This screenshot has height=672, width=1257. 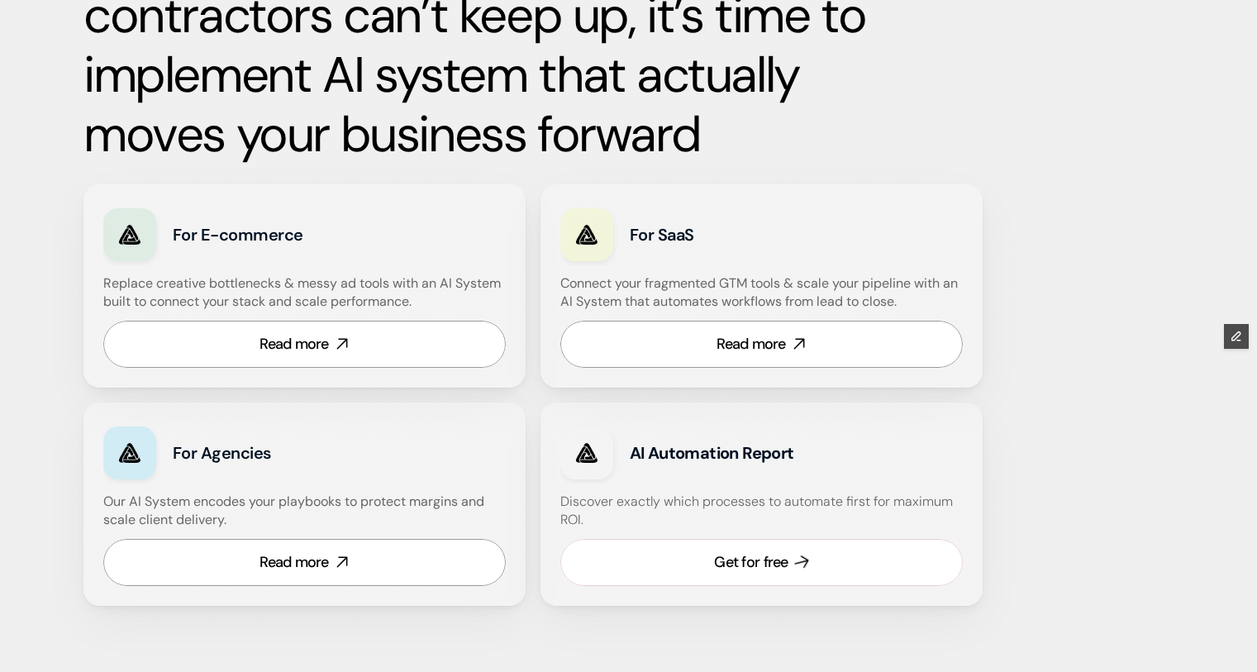 I want to click on h4: Discover exactly which processes to automate first for maximum ROI., so click(x=761, y=511).